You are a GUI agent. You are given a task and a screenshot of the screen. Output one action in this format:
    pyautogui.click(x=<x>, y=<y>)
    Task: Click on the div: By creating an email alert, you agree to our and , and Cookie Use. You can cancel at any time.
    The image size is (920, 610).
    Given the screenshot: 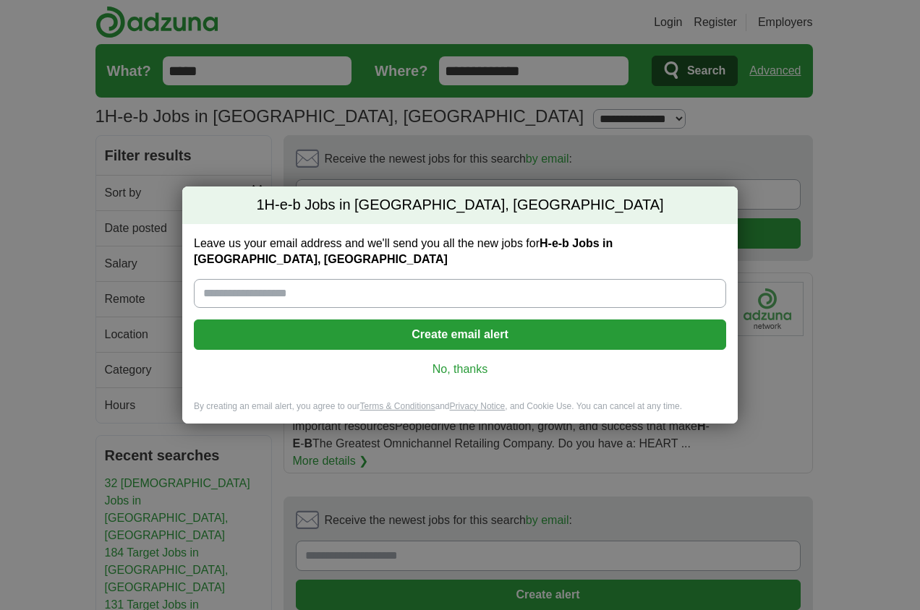 What is the action you would take?
    pyautogui.click(x=460, y=412)
    